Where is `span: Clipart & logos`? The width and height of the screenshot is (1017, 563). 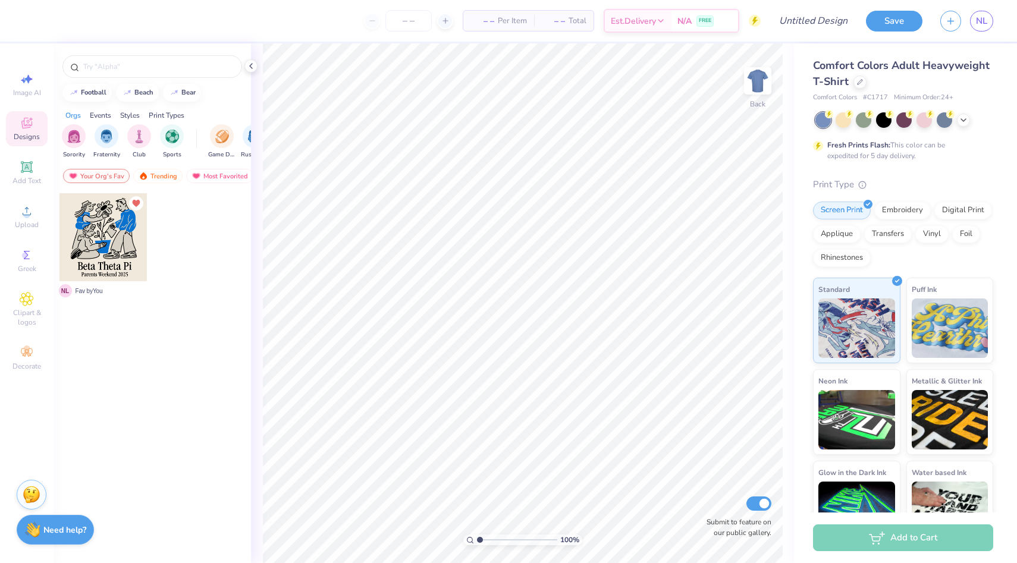 span: Clipart & logos is located at coordinates (27, 317).